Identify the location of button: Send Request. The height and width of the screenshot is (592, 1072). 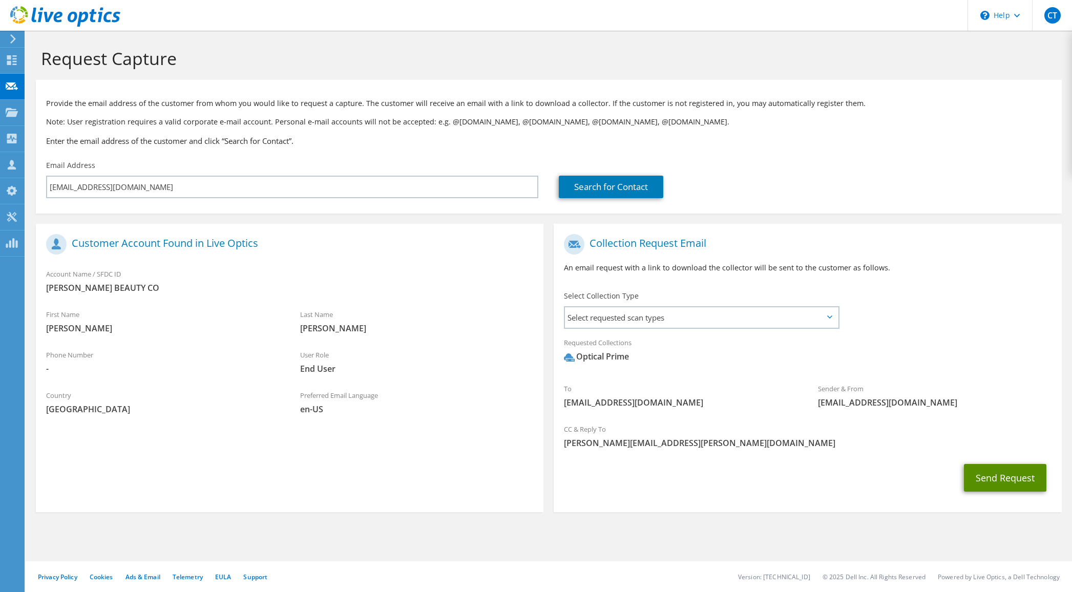
(1004, 478).